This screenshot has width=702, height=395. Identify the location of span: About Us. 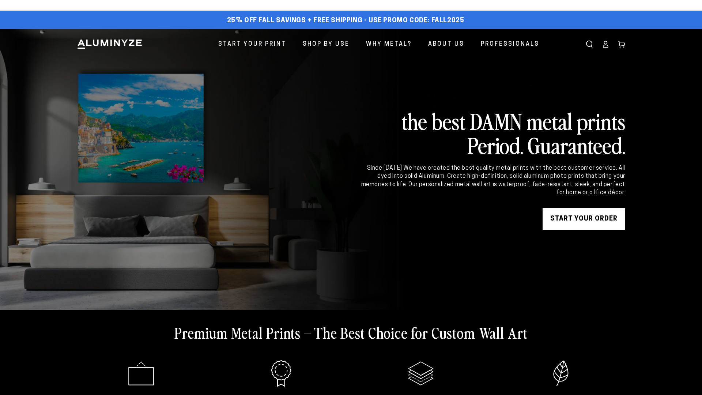
(446, 44).